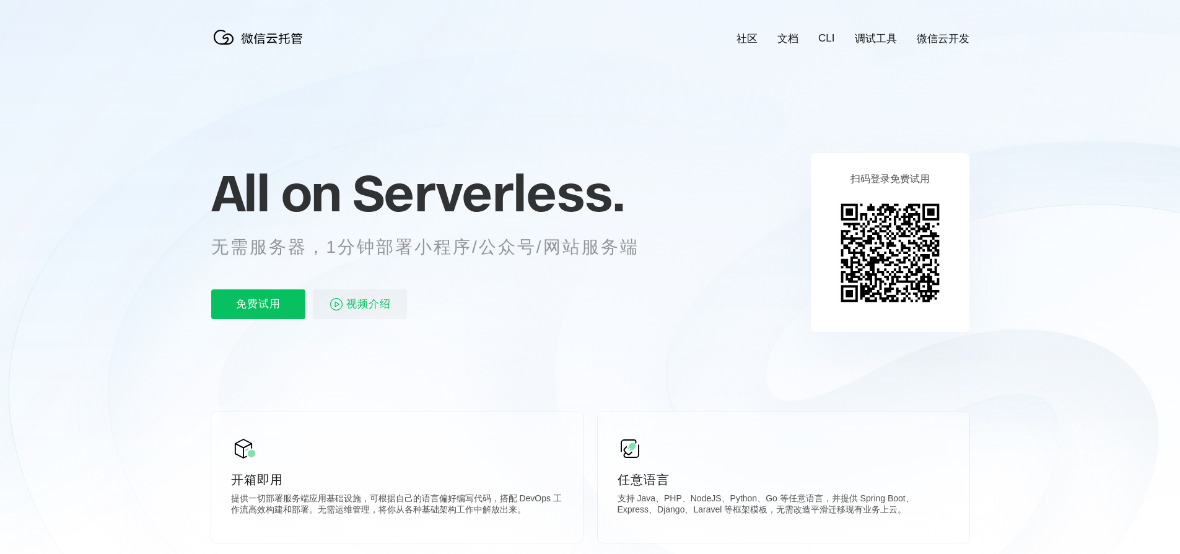 The height and width of the screenshot is (554, 1180). Describe the element at coordinates (827, 38) in the screenshot. I see `a: CLI` at that location.